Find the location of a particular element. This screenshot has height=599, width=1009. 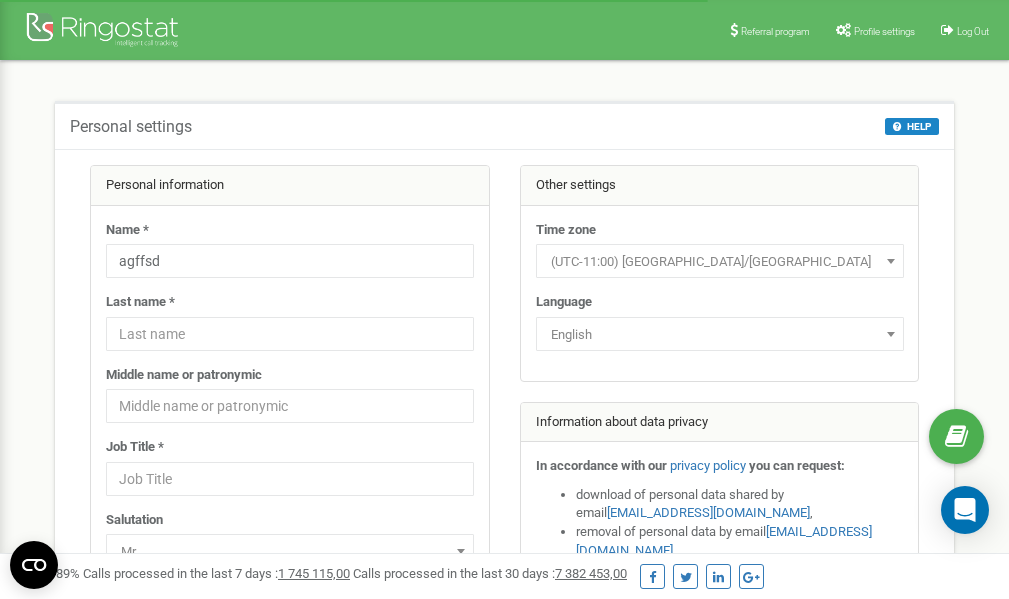

label: Middle name or patronymic is located at coordinates (184, 375).